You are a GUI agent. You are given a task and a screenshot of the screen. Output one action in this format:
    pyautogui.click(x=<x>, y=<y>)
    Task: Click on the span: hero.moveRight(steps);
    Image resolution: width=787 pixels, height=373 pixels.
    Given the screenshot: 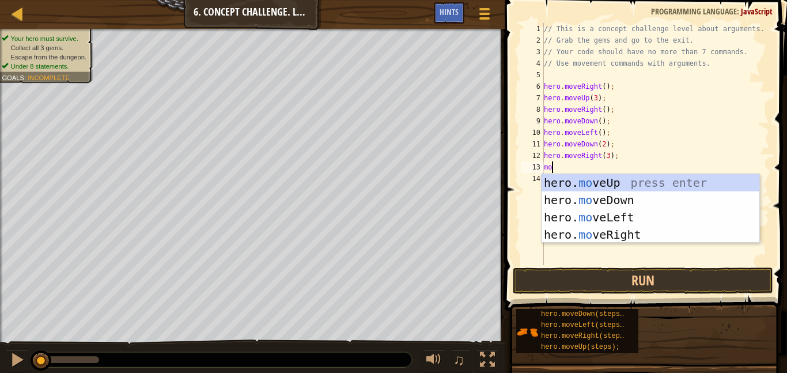 What is the action you would take?
    pyautogui.click(x=586, y=336)
    